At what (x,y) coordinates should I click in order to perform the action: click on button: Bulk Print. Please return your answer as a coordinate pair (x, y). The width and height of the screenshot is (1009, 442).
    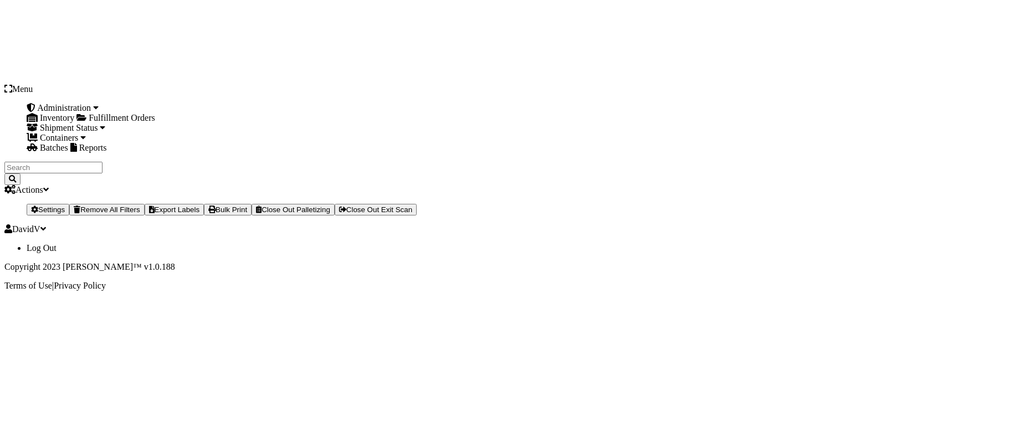
    Looking at the image, I should click on (228, 209).